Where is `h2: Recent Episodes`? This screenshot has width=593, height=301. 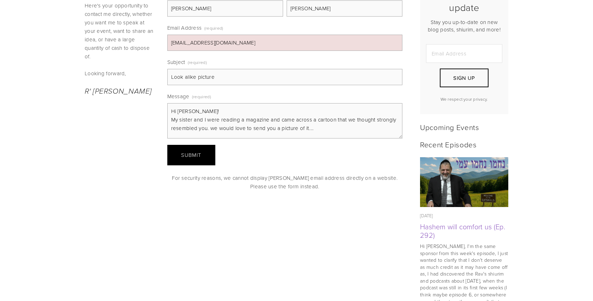
h2: Recent Episodes is located at coordinates (464, 144).